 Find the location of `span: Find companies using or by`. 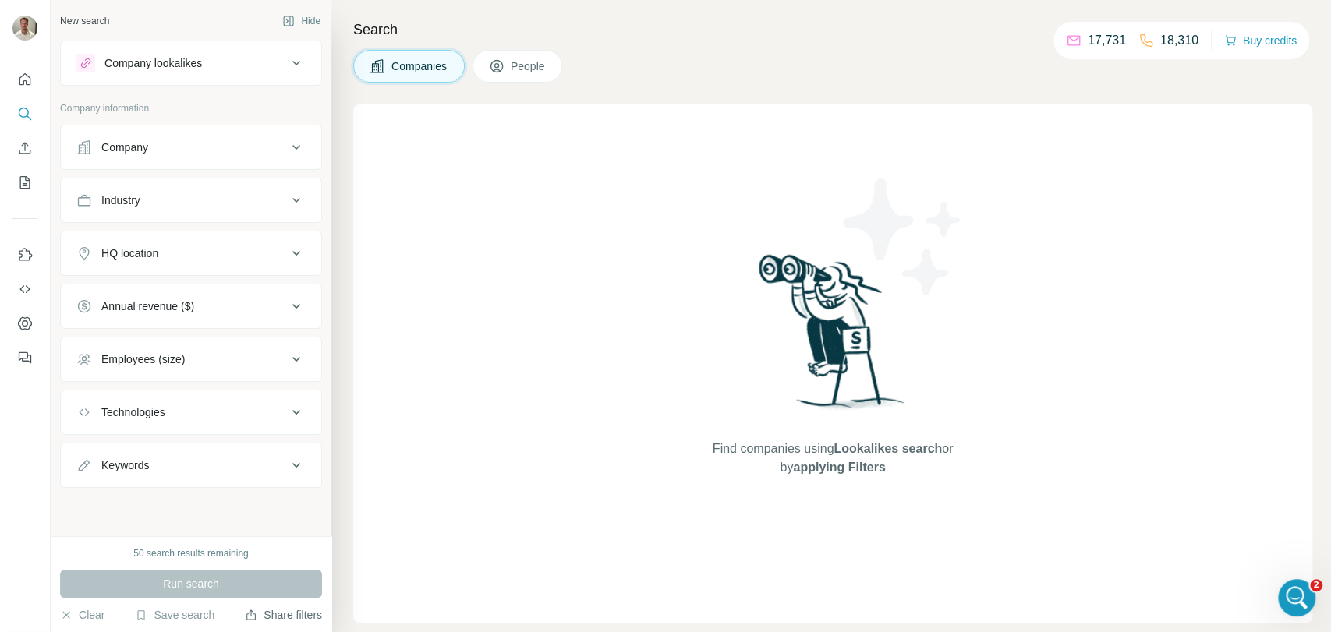

span: Find companies using or by is located at coordinates (833, 459).